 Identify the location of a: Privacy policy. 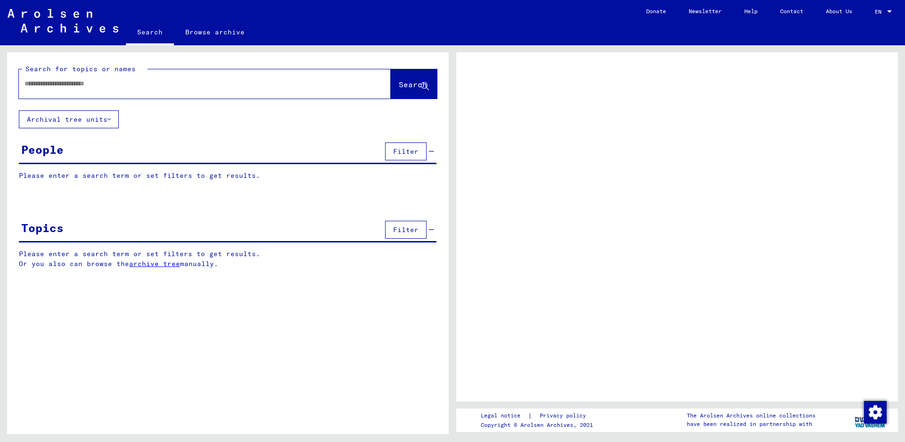
(565, 415).